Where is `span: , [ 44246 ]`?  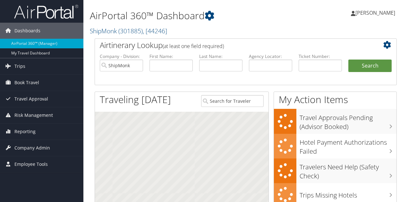
span: , [ 44246 ] is located at coordinates (155, 31).